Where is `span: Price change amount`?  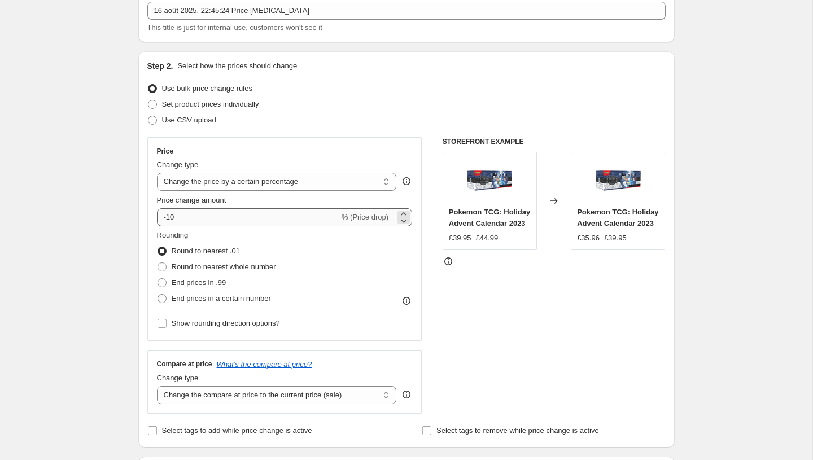 span: Price change amount is located at coordinates (191, 200).